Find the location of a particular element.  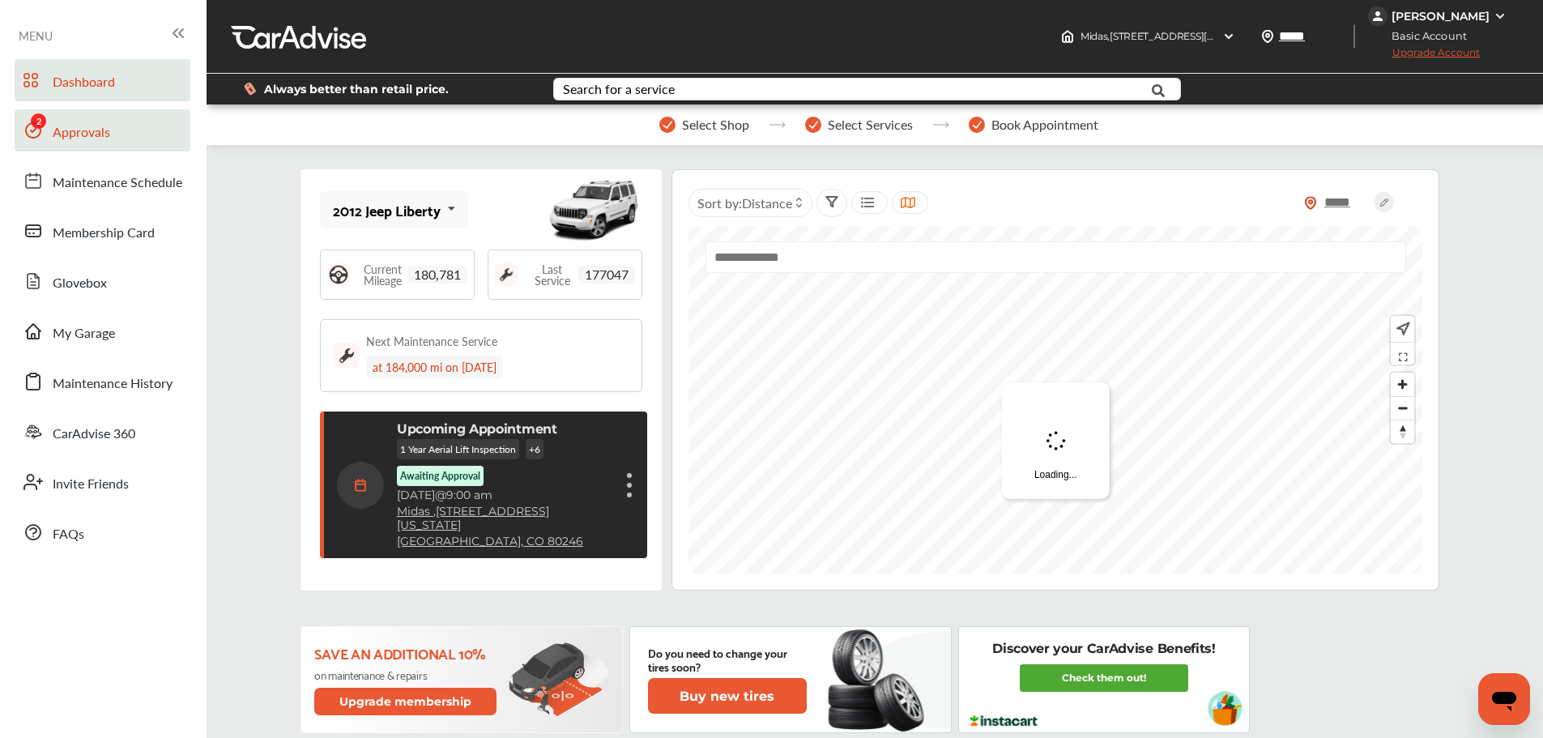

a: Membership Card is located at coordinates (102, 231).